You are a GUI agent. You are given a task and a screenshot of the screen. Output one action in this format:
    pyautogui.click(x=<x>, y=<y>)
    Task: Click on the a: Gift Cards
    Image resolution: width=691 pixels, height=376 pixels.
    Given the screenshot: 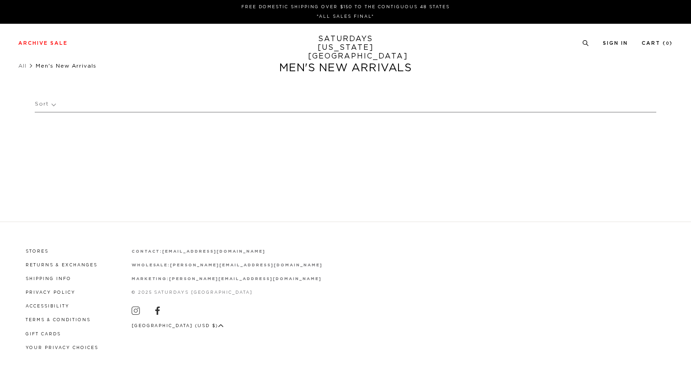 What is the action you would take?
    pyautogui.click(x=43, y=334)
    